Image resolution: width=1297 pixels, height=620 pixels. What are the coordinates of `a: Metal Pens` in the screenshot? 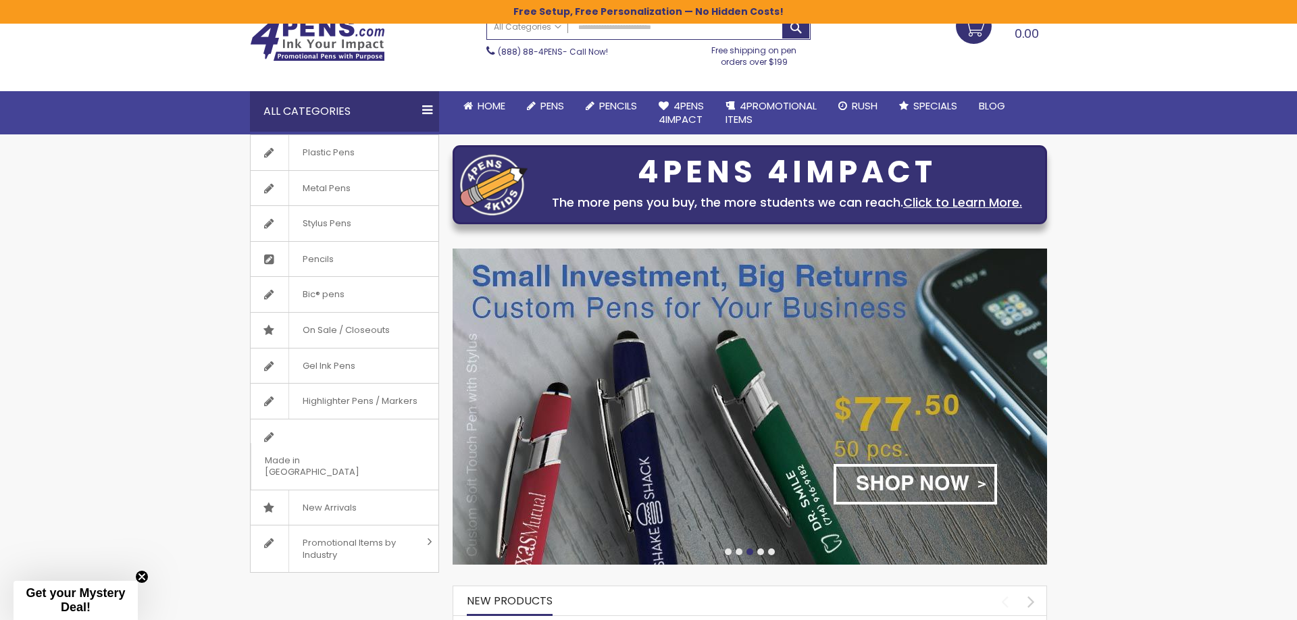 It's located at (344, 188).